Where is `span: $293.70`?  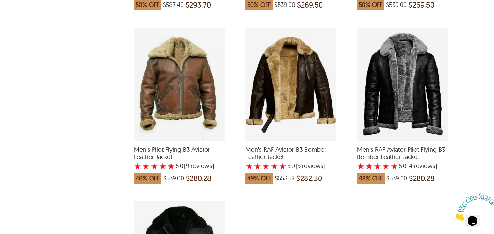 span: $293.70 is located at coordinates (198, 5).